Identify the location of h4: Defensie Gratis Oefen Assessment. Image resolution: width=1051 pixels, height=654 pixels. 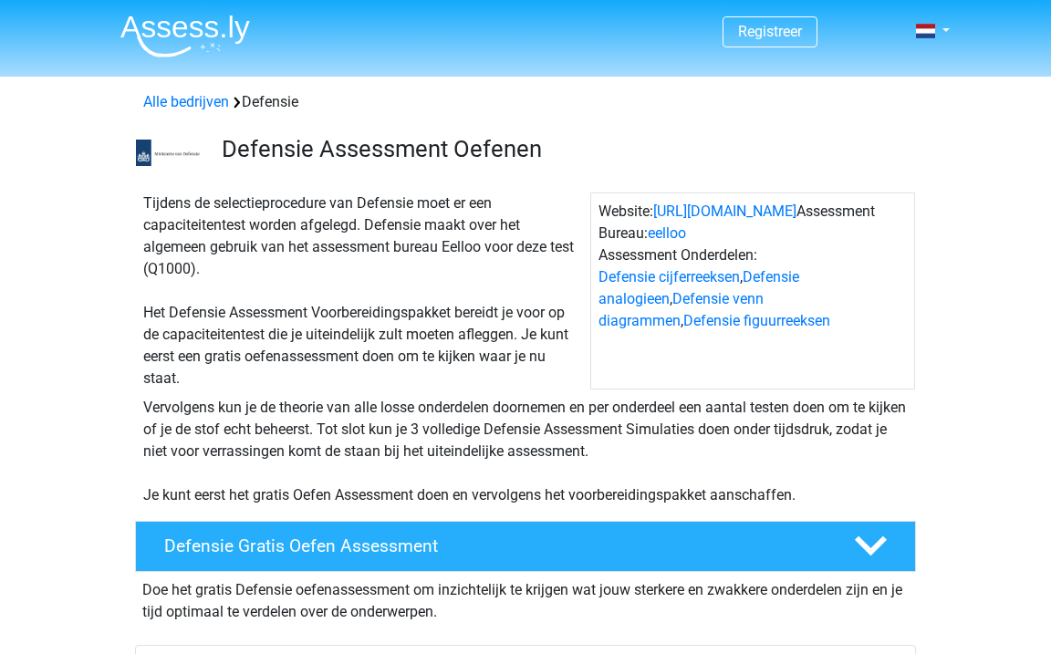
(494, 546).